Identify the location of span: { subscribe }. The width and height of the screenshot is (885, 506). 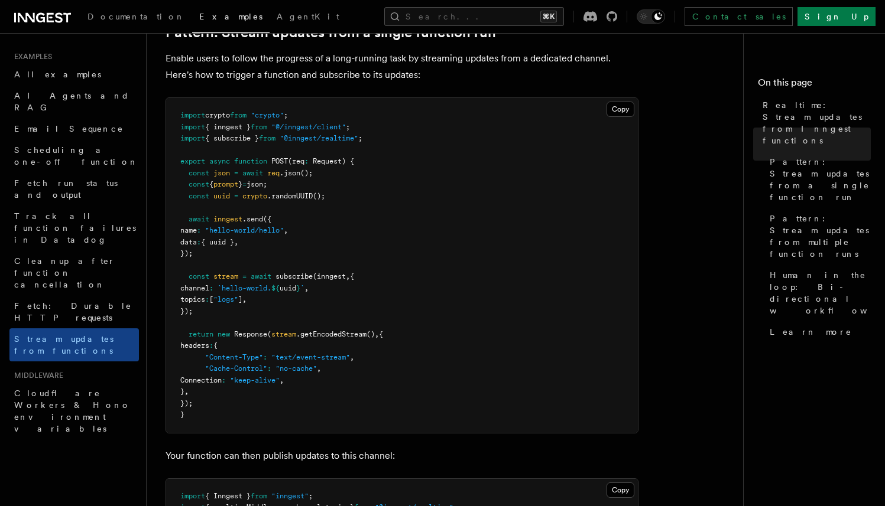
(232, 138).